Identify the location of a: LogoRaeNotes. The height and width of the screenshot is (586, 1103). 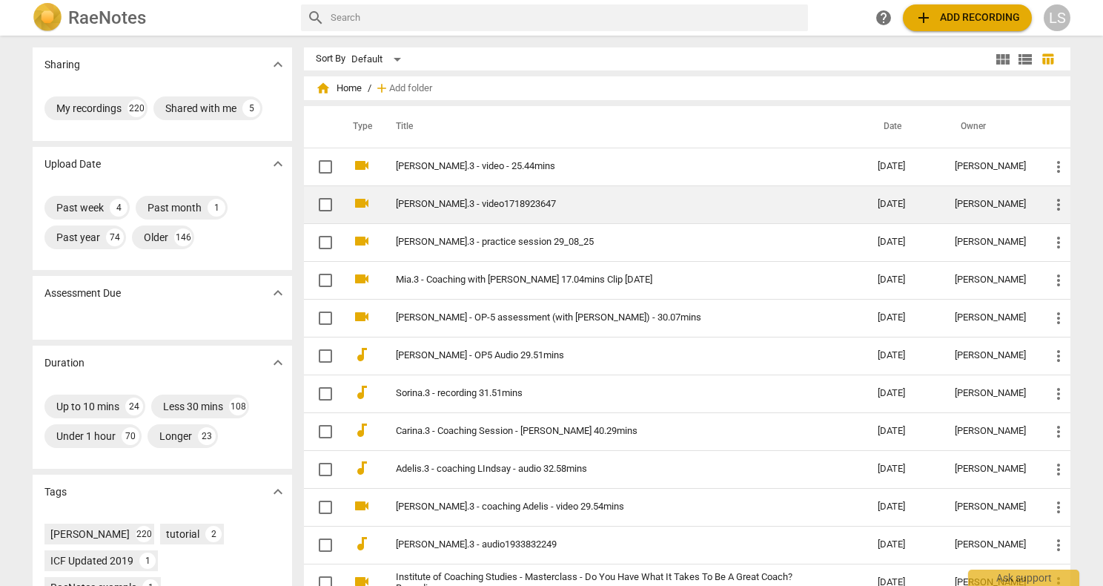
(161, 18).